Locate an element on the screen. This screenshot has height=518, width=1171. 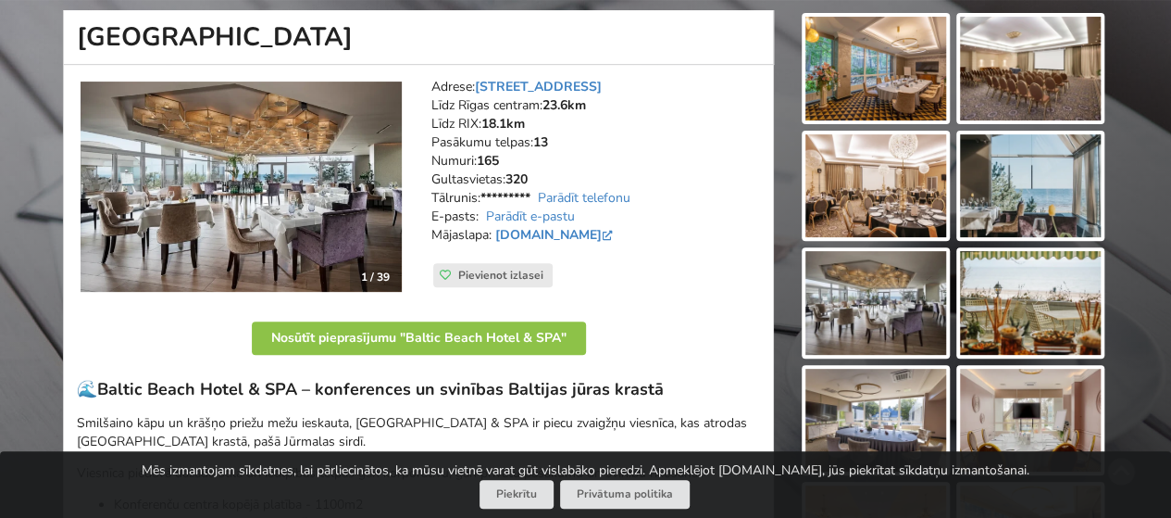
address: Adrese: Līdz Rīgas centram: Līdz RIX: Pasākumu telpas: Numuri: Gultasvietas: Tālrunis: E-pasts: M... is located at coordinates (595, 170).